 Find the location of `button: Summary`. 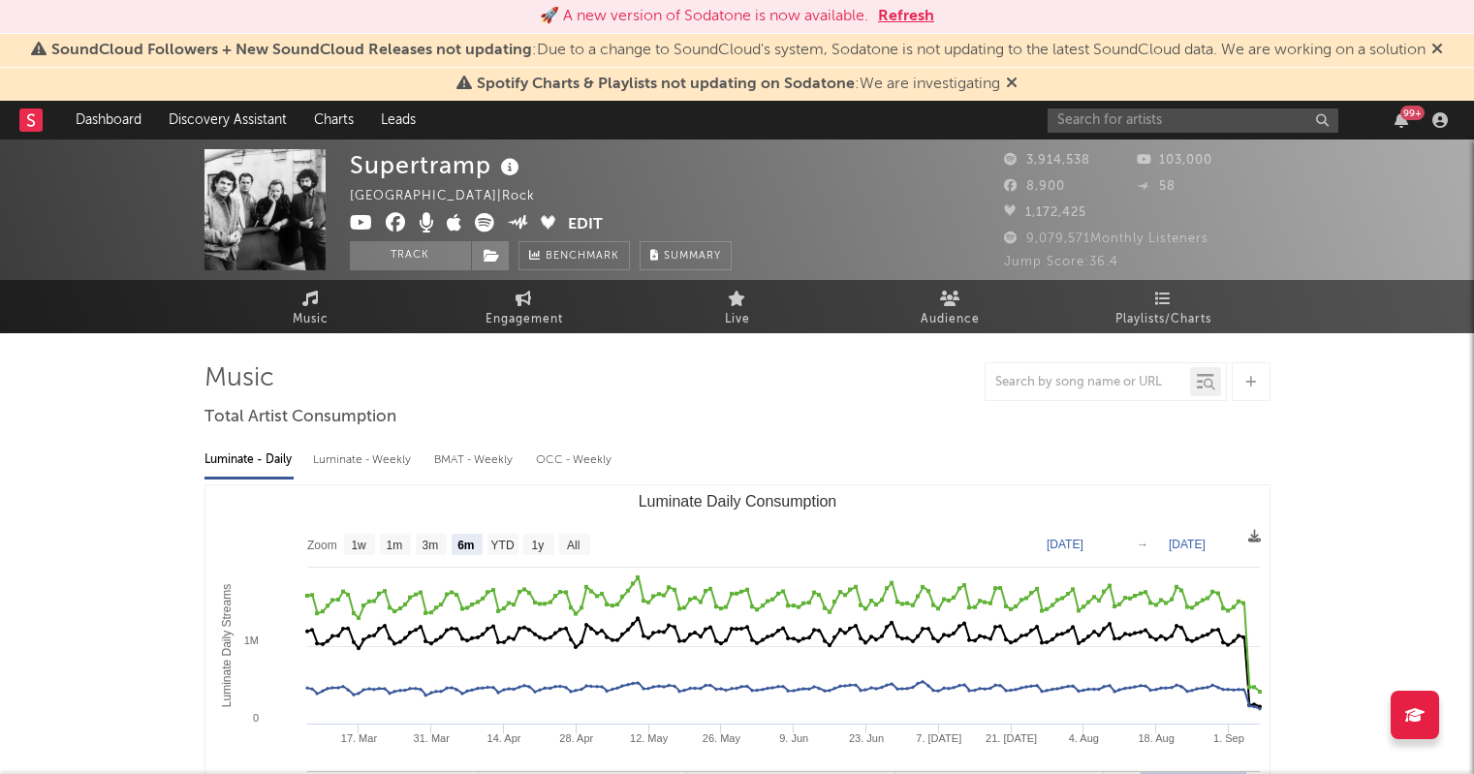

button: Summary is located at coordinates (685, 256).